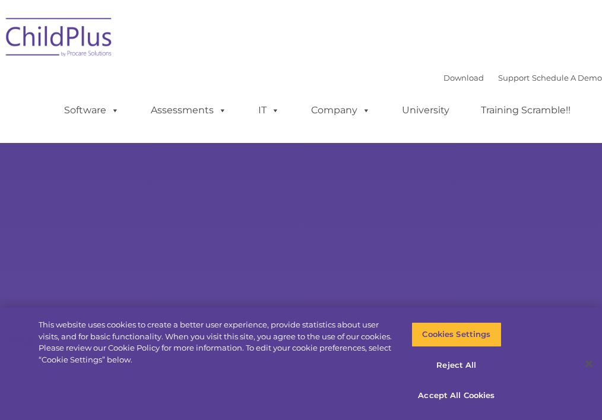 The height and width of the screenshot is (420, 602). I want to click on a: University, so click(425, 110).